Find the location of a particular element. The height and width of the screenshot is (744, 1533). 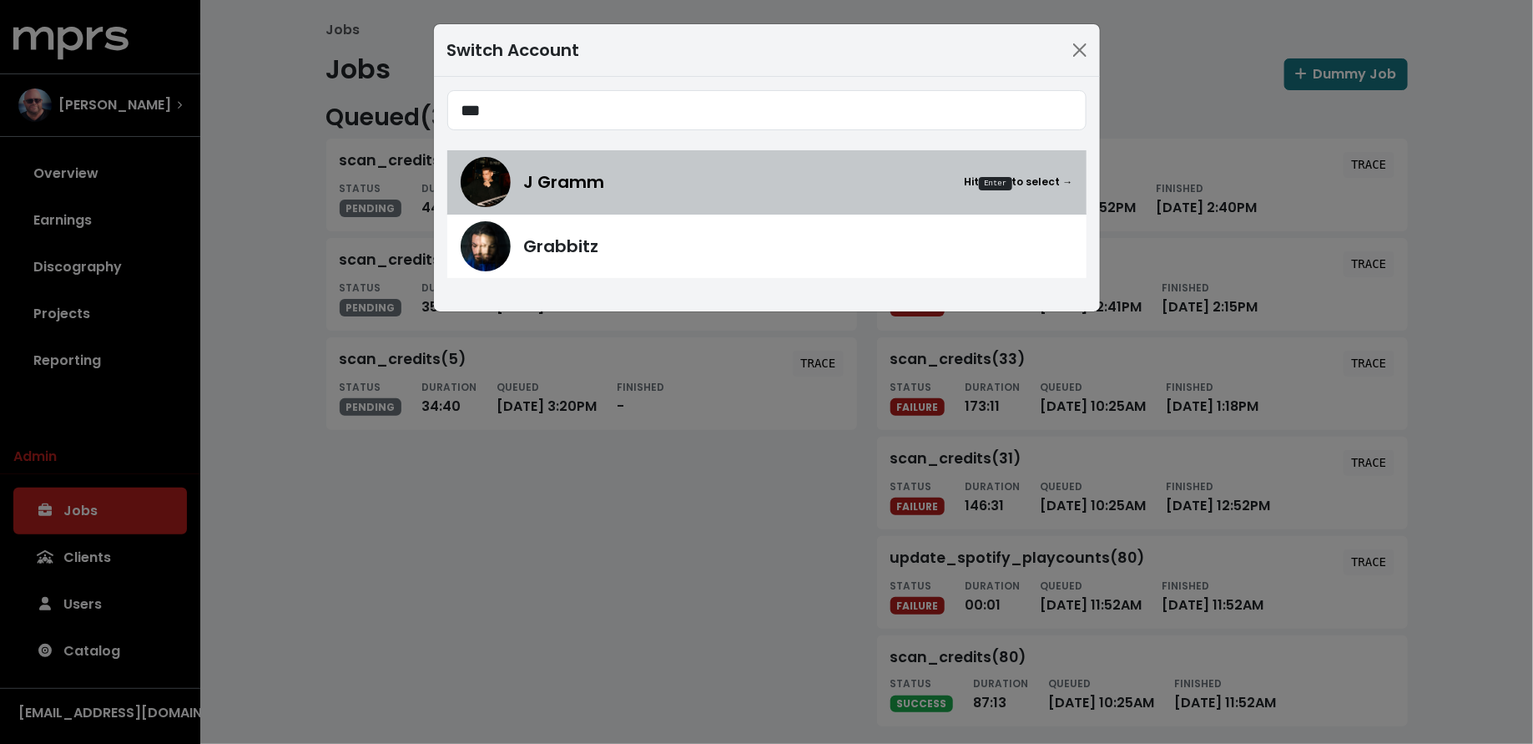

span: J Gramm is located at coordinates (564, 182).